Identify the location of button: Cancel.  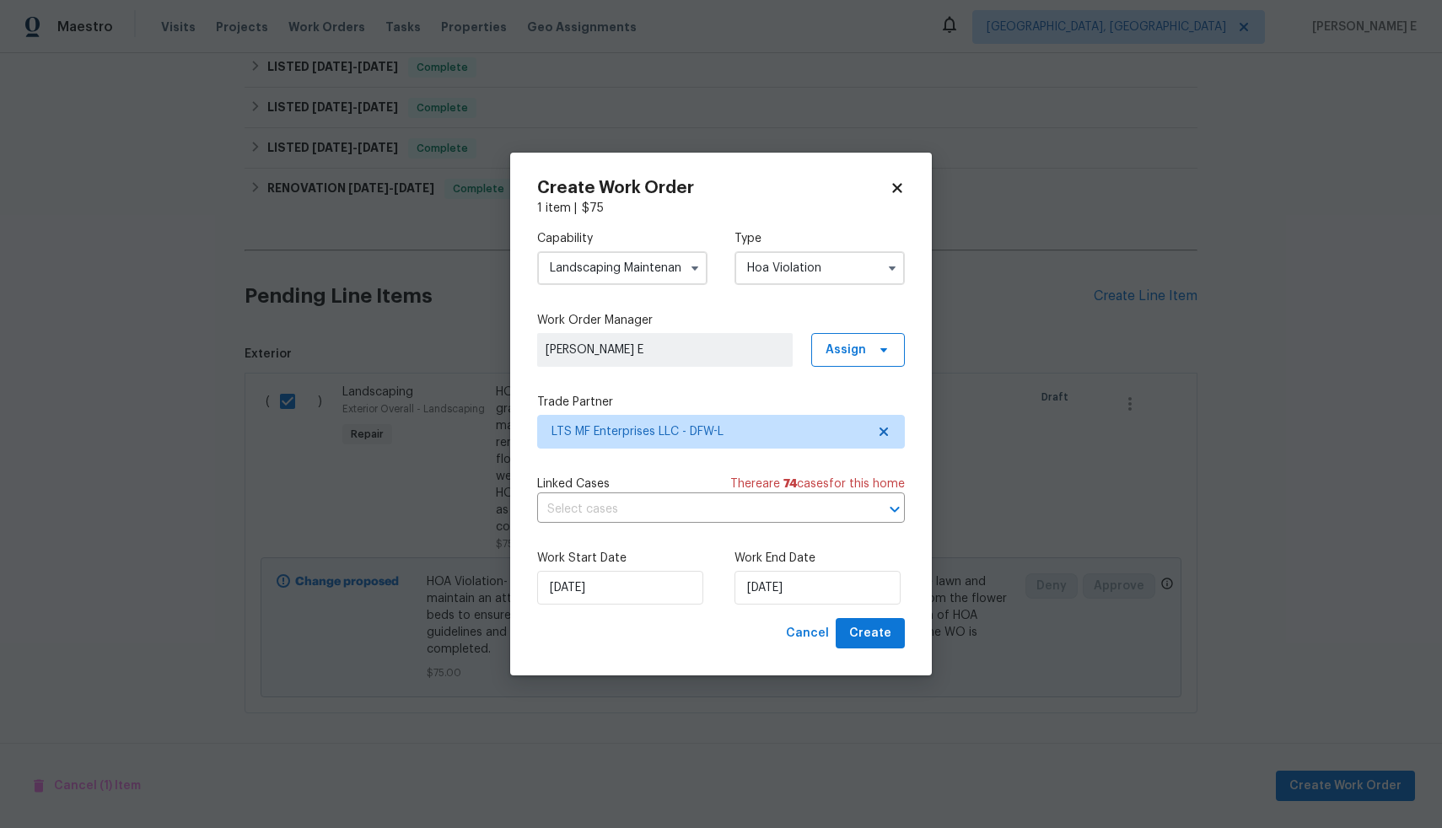
(807, 633).